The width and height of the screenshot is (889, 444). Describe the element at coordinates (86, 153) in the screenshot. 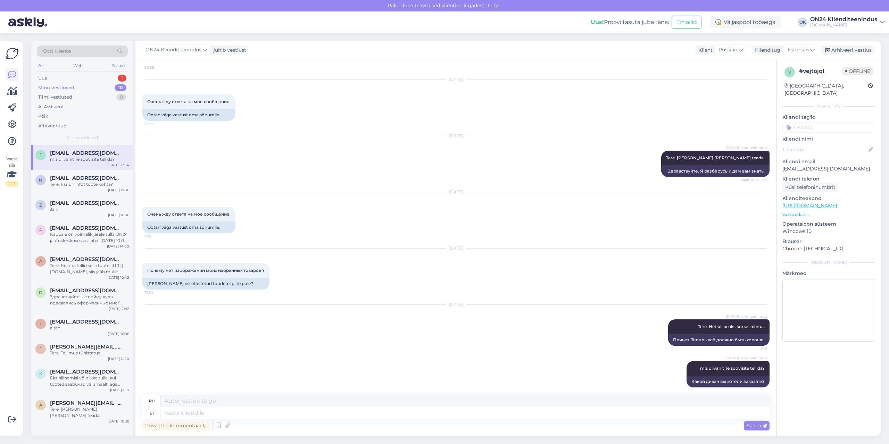

I see `span: trulling@mail.ru` at that location.